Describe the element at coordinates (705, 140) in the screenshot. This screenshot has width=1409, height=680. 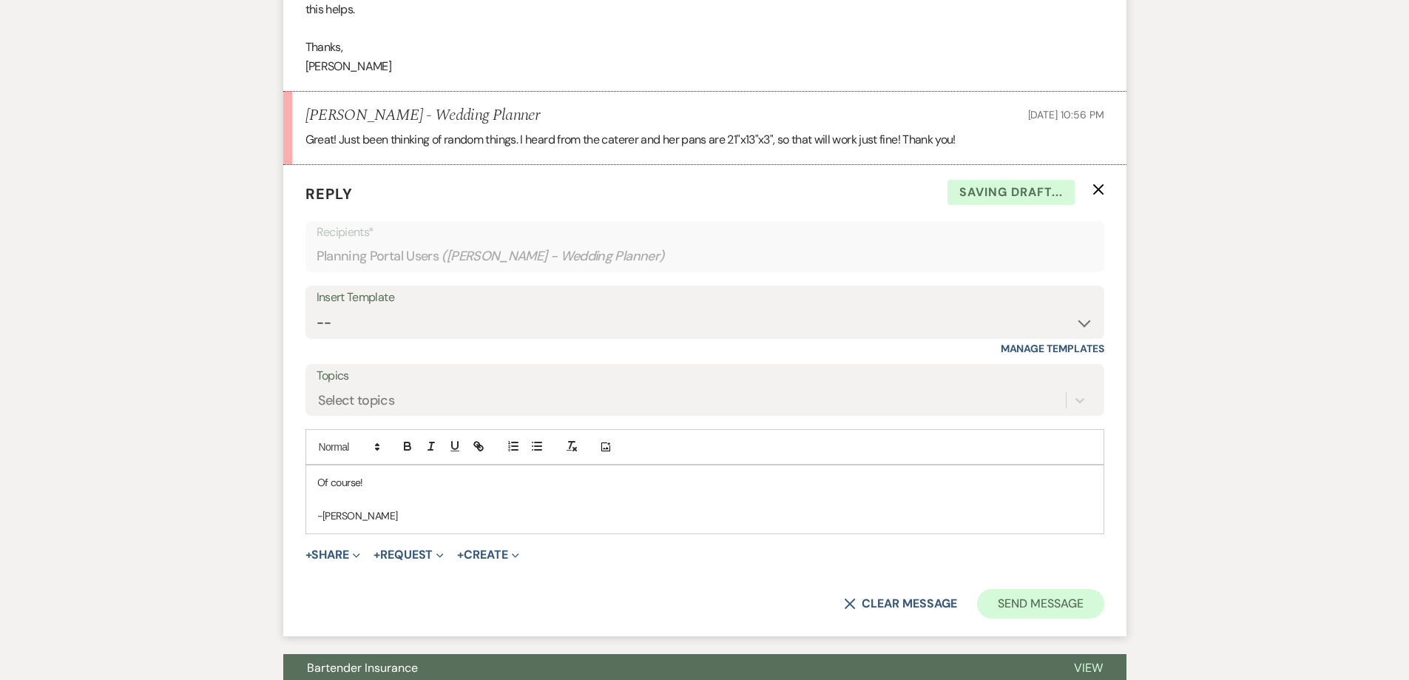
I see `p: Great! Just been thinking of random things. I heard from the caterer and her pans are 21"x13"x3",...` at that location.